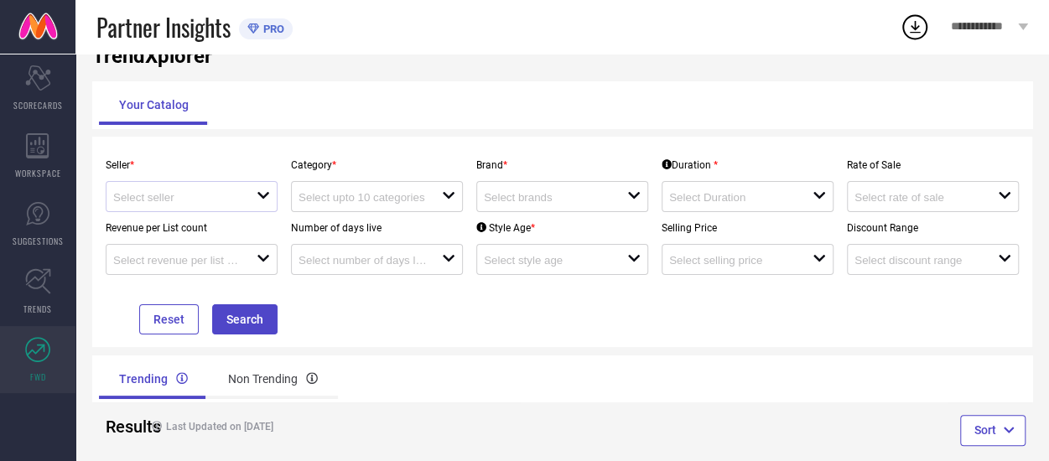  Describe the element at coordinates (363, 197) in the screenshot. I see `input: Select upto 10 categories` at that location.